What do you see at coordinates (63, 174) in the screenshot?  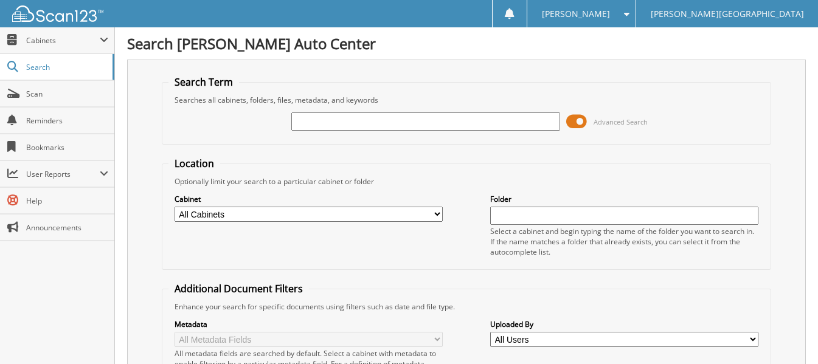 I see `span: User Reports` at bounding box center [63, 174].